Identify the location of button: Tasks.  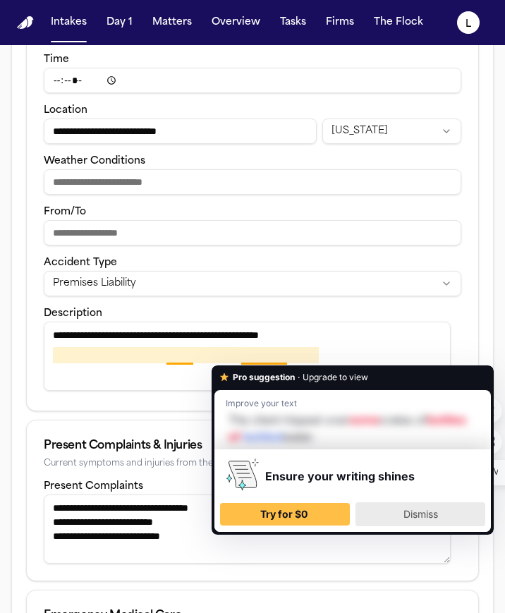
(293, 23).